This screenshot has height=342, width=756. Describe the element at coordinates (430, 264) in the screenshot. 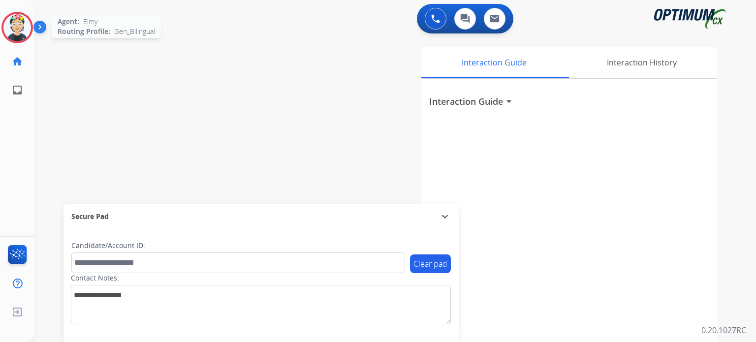

I see `button: Clear pad` at that location.